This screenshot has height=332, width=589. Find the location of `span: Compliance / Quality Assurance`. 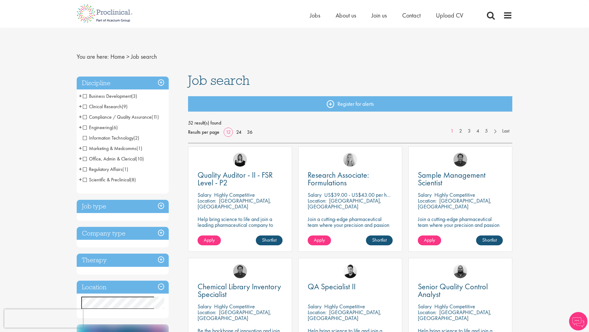

span: Compliance / Quality Assurance is located at coordinates (117, 117).